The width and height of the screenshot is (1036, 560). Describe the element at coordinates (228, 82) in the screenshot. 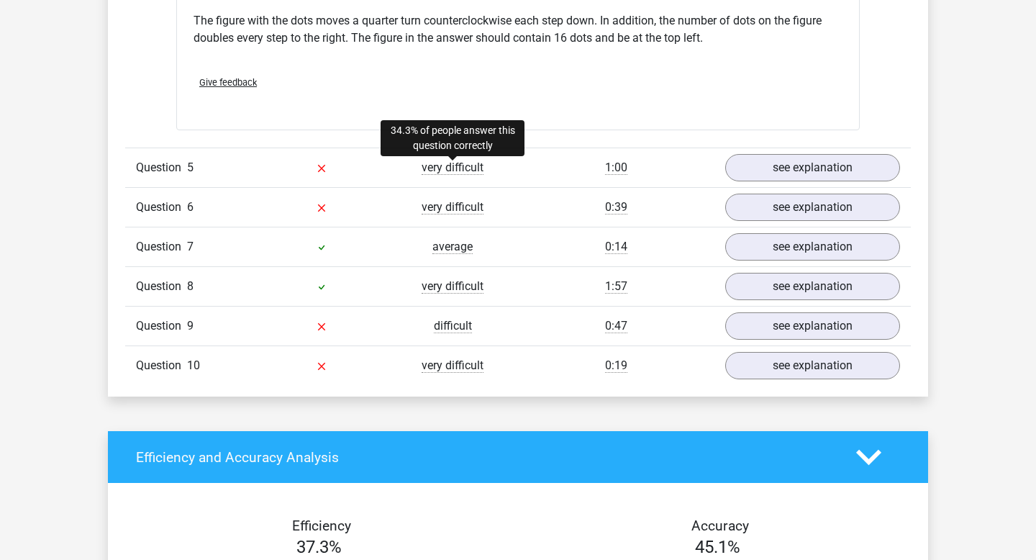

I see `span: Give feedback` at that location.